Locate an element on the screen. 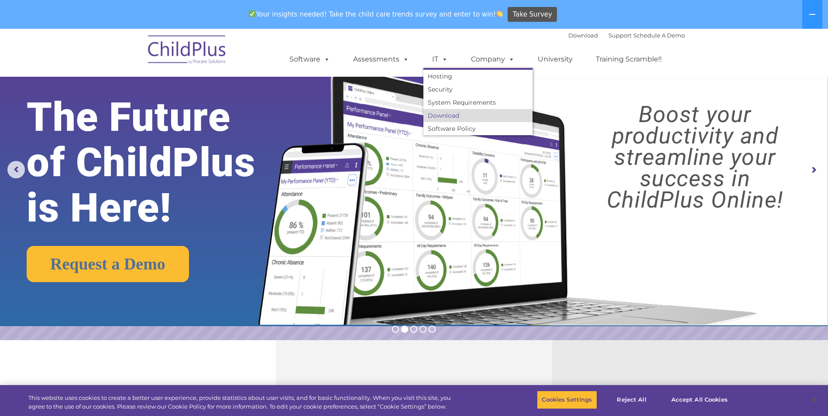  a: Company is located at coordinates (493, 59).